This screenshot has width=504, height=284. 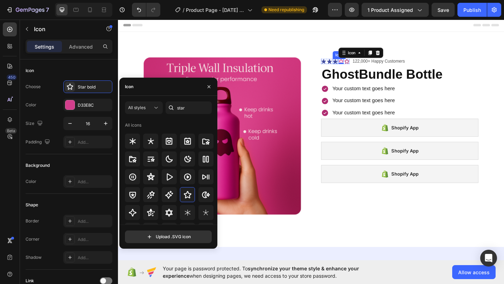 I want to click on div: Open Intercom Messenger, so click(x=488, y=258).